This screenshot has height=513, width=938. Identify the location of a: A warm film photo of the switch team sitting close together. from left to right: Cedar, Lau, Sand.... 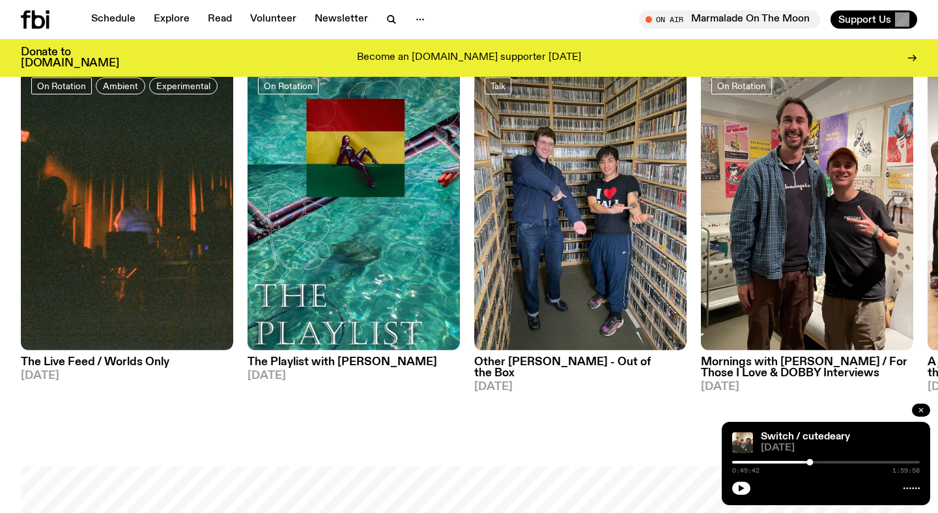
(743, 443).